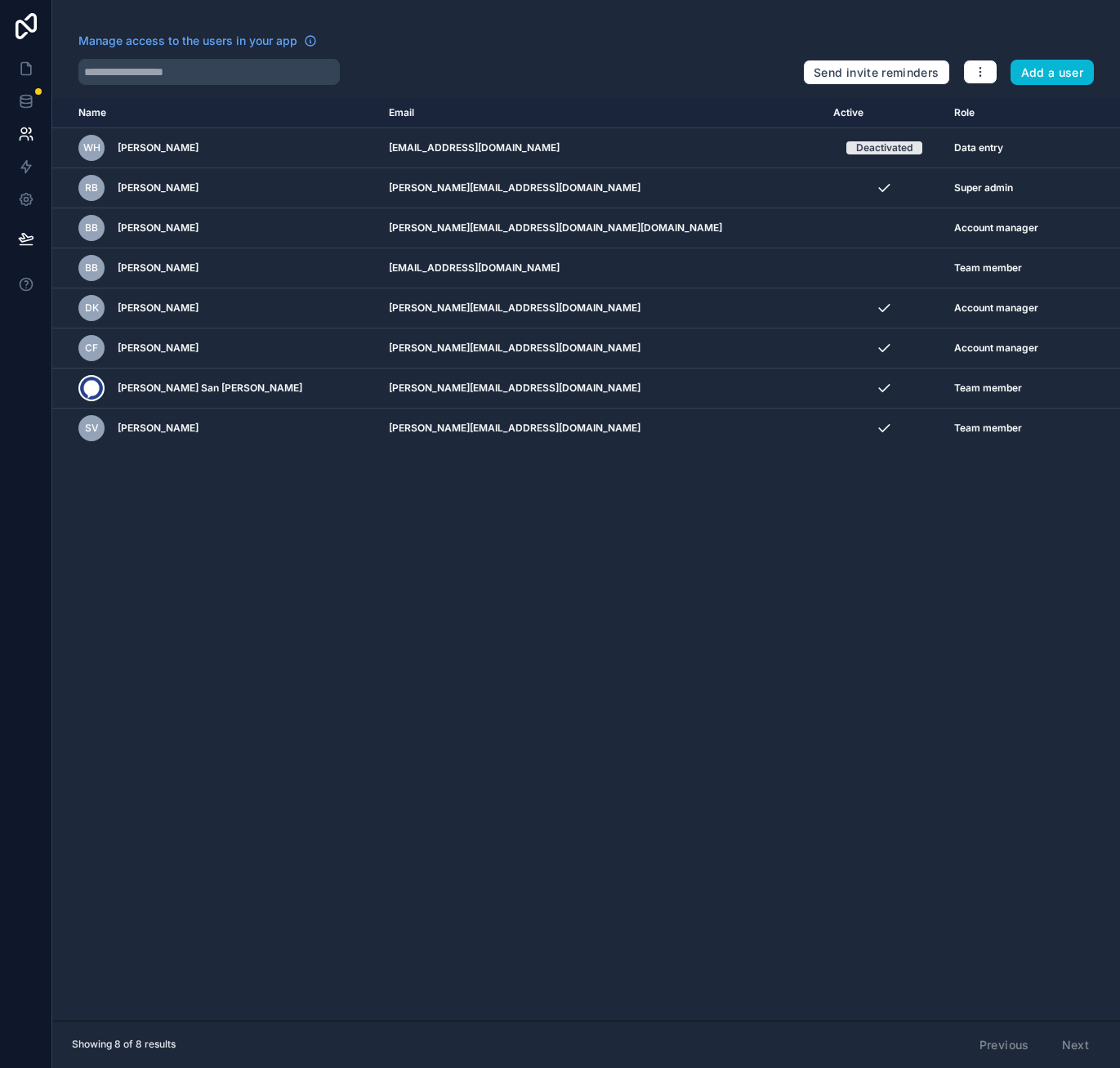  What do you see at coordinates (883, 113) in the screenshot?
I see `th: Active` at bounding box center [883, 113].